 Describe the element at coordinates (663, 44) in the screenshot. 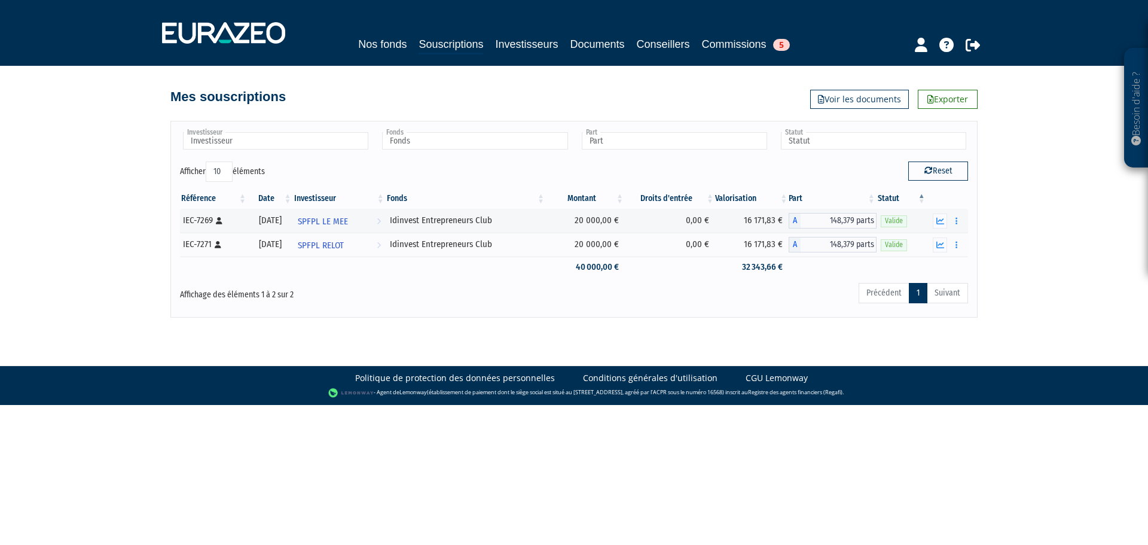

I see `a: Conseillers` at that location.